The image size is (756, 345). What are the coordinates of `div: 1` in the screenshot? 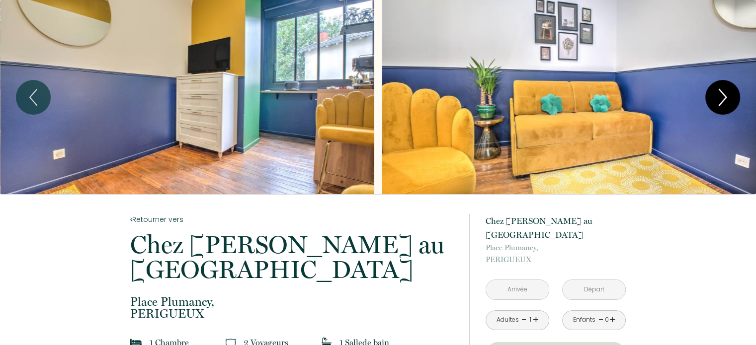 It's located at (530, 320).